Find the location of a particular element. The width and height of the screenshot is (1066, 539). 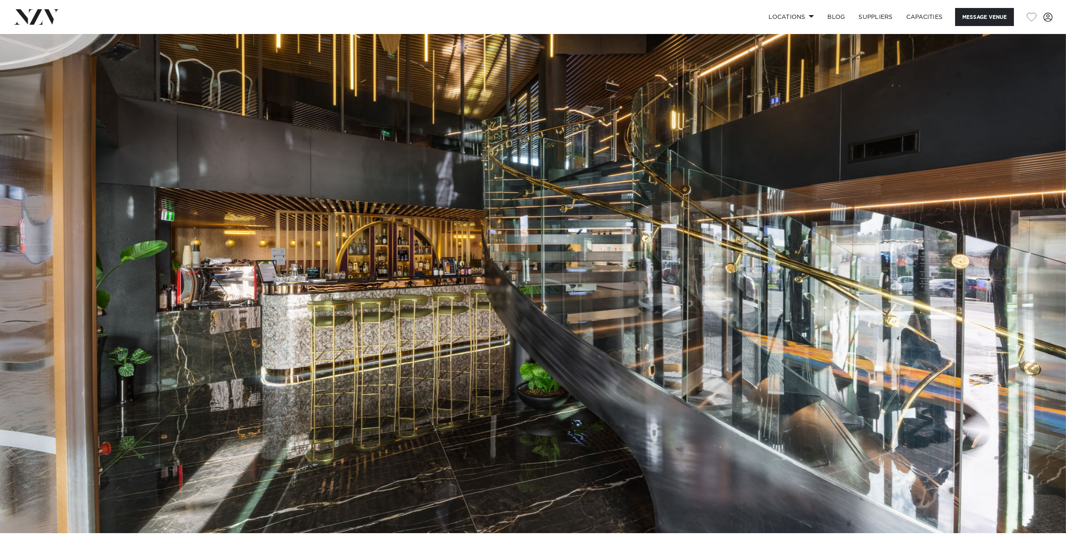

a: Capacities is located at coordinates (924, 17).